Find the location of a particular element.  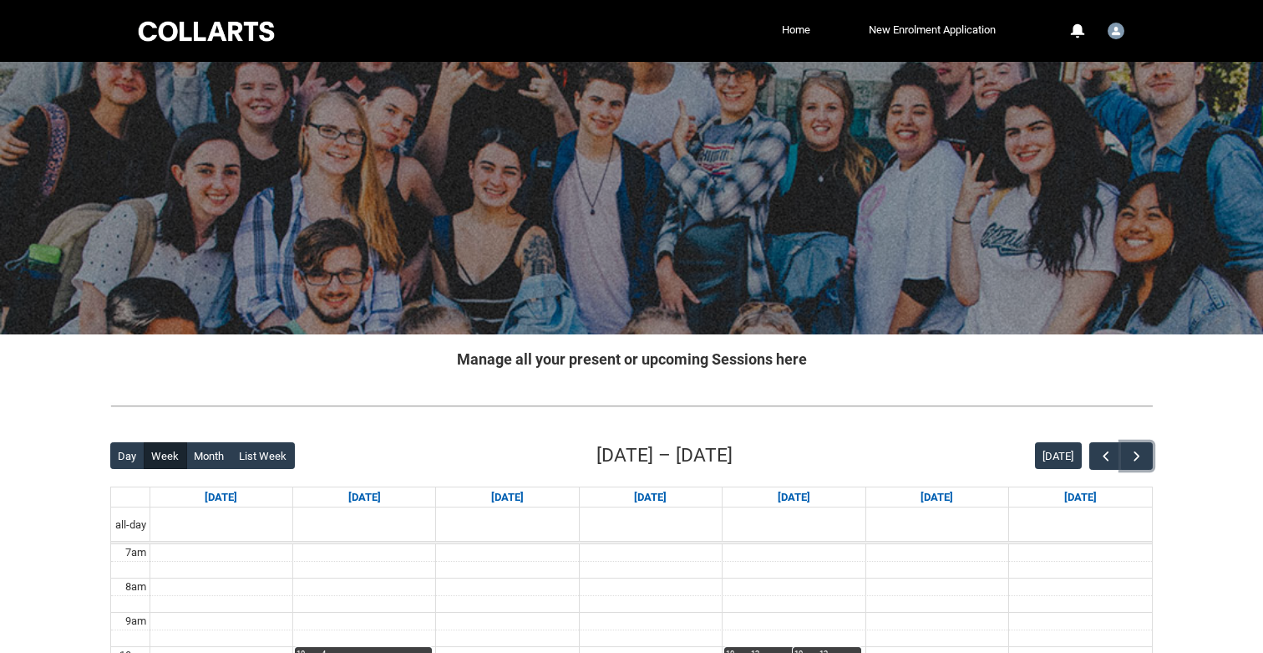

button: List Week is located at coordinates (263, 455).